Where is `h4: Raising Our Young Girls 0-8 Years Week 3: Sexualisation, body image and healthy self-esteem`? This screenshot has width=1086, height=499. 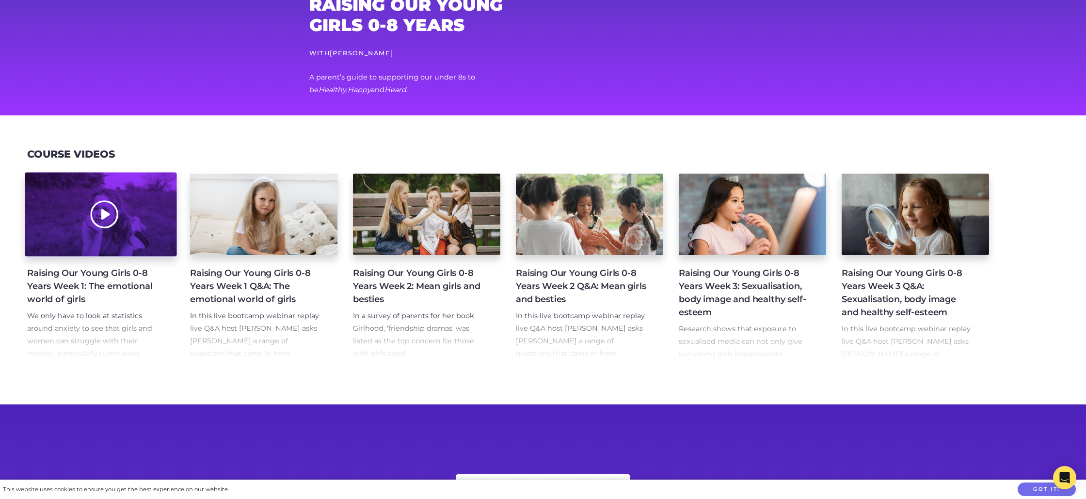
h4: Raising Our Young Girls 0-8 Years Week 3: Sexualisation, body image and healthy self-esteem is located at coordinates (745, 293).